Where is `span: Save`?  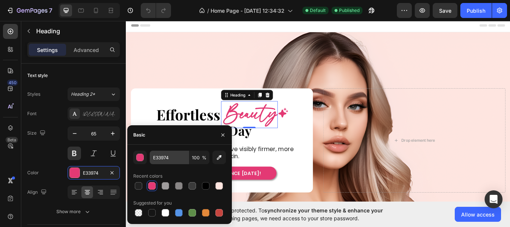 span: Save is located at coordinates (445, 10).